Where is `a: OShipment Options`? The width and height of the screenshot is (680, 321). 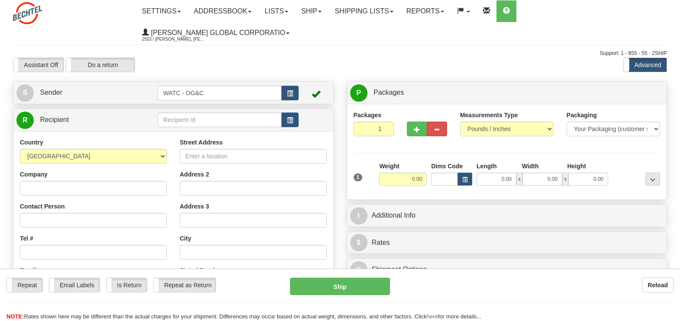 a: OShipment Options is located at coordinates (507, 270).